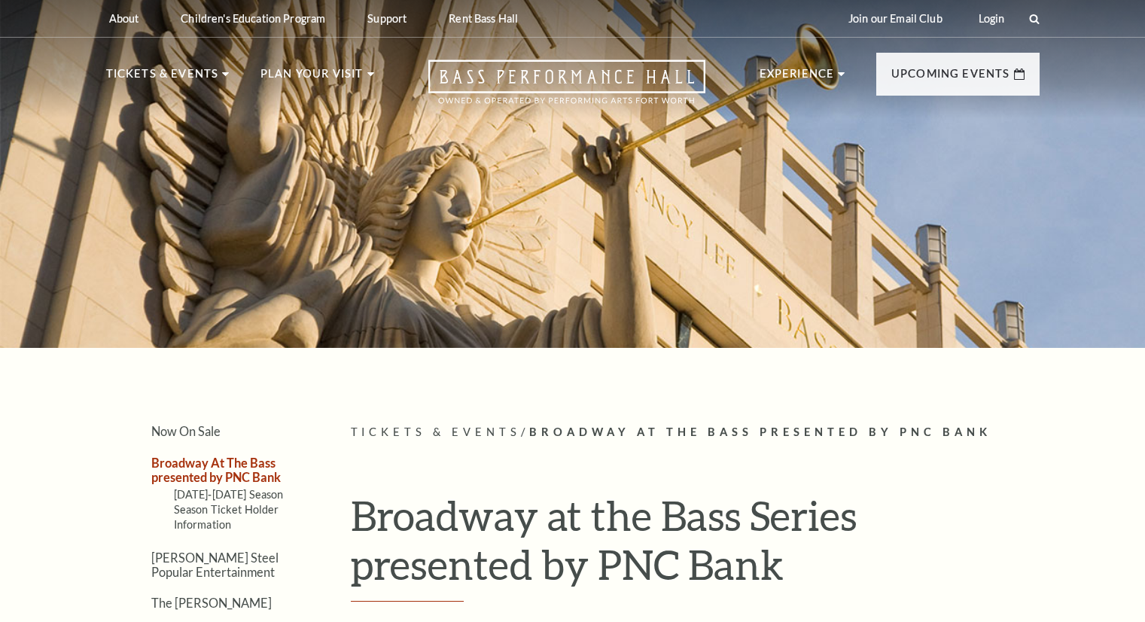 Image resolution: width=1145 pixels, height=622 pixels. I want to click on p: Upcoming Events, so click(951, 78).